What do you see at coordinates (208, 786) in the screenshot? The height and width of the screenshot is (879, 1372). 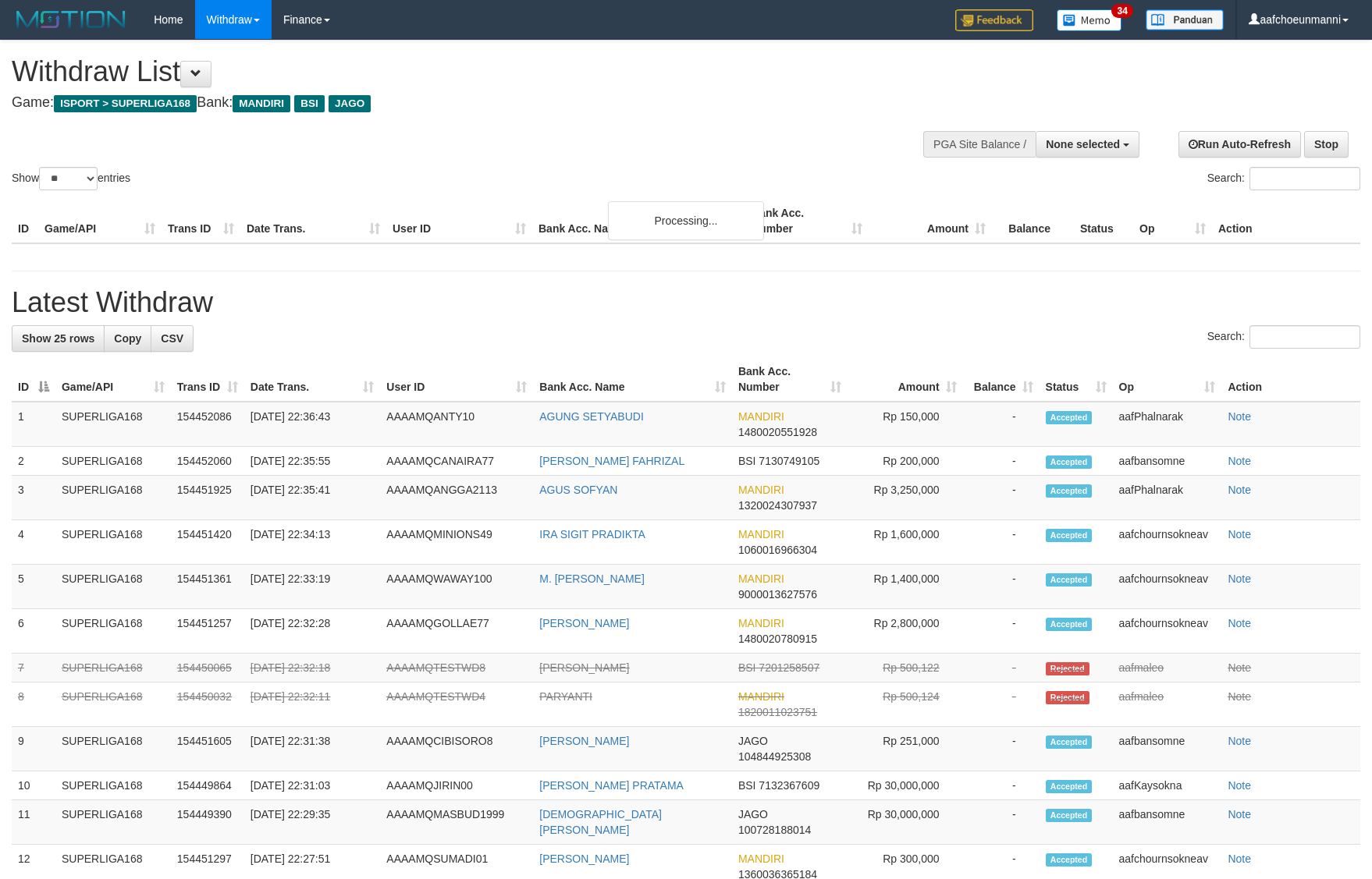 I see `td: 154449864` at bounding box center [208, 786].